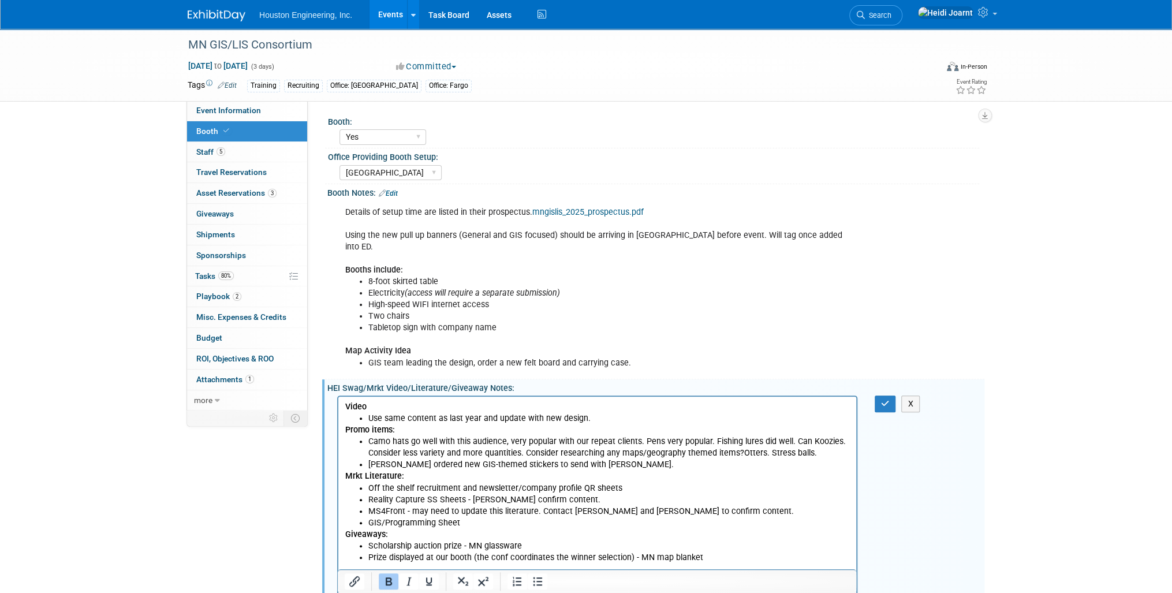 The height and width of the screenshot is (593, 1172). Describe the element at coordinates (247, 379) in the screenshot. I see `a: Attachments1` at that location.